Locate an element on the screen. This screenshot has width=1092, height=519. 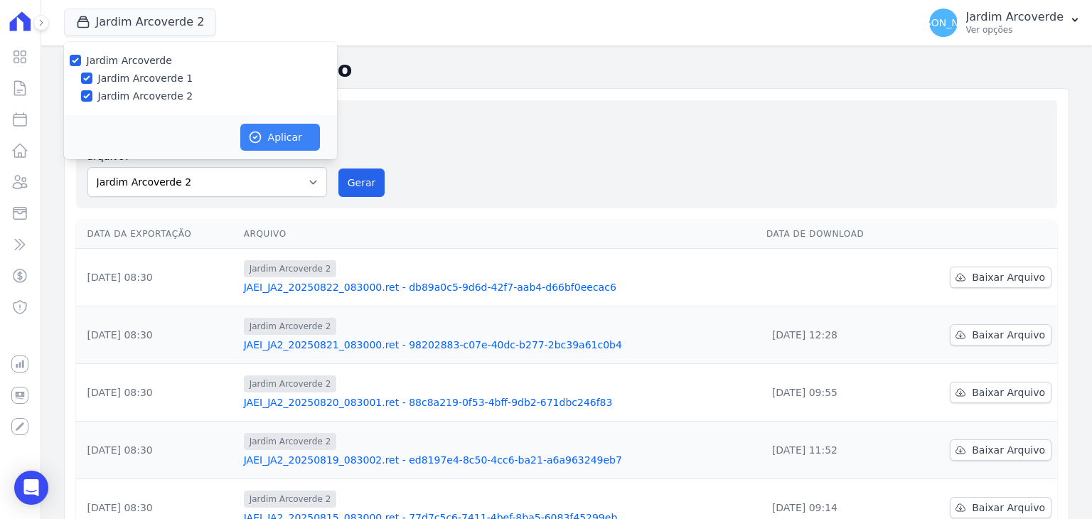
button: Gerar is located at coordinates (362, 183).